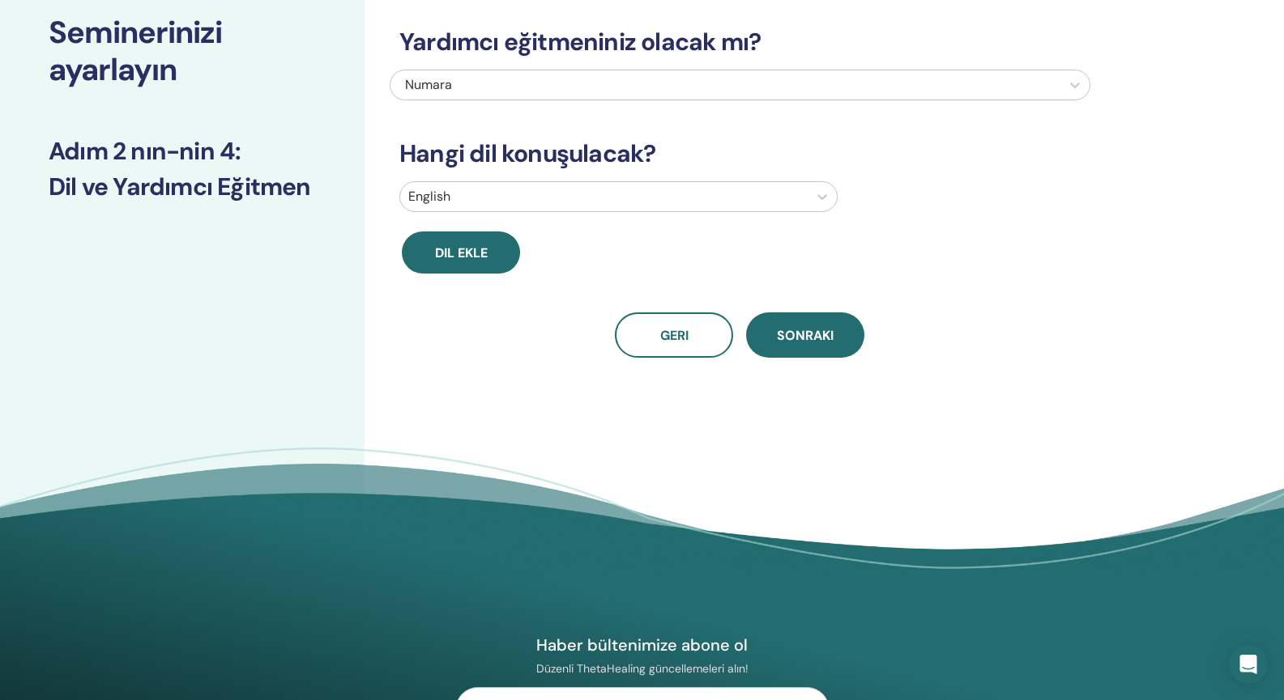 The image size is (1284, 700). I want to click on button: Sonraki, so click(805, 335).